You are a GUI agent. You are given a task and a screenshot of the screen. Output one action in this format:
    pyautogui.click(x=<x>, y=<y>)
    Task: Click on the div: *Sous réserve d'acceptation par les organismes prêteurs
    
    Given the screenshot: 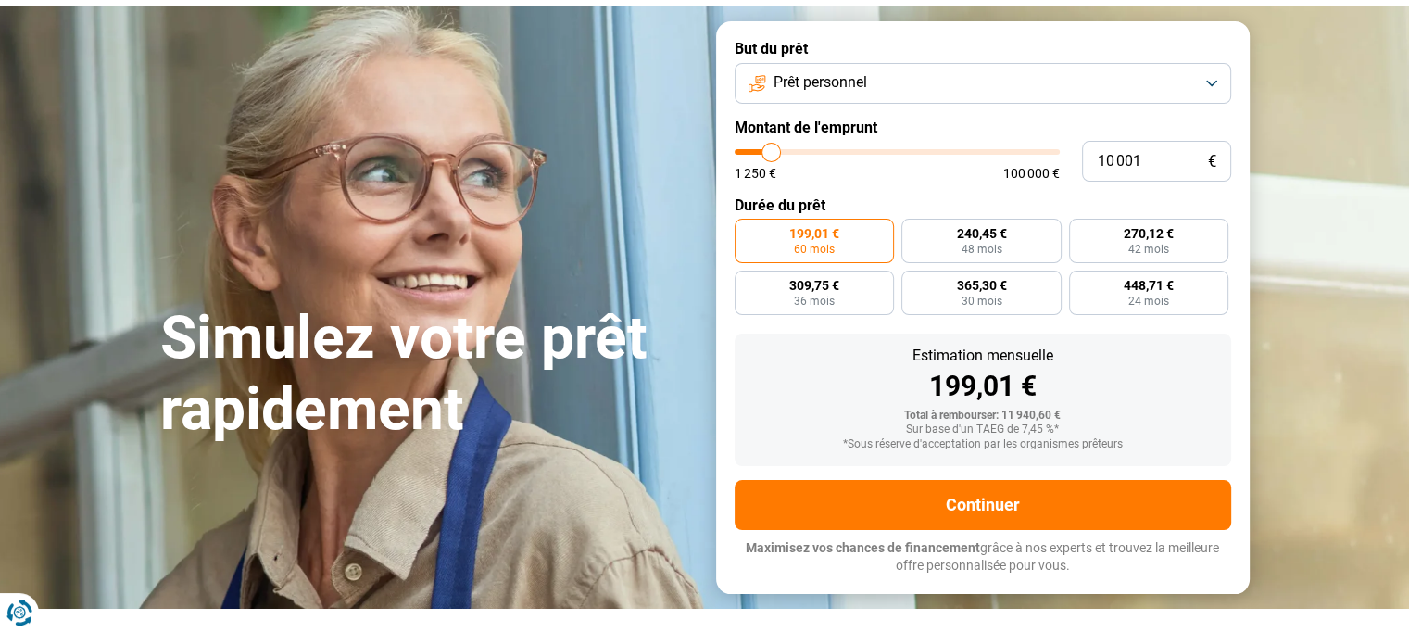 What is the action you would take?
    pyautogui.click(x=983, y=445)
    